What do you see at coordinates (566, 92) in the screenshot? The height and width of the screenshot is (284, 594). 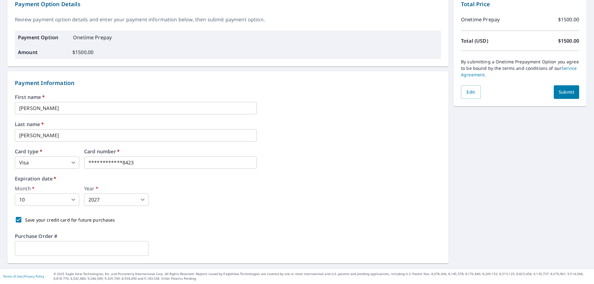 I see `span: Submit` at bounding box center [566, 92].